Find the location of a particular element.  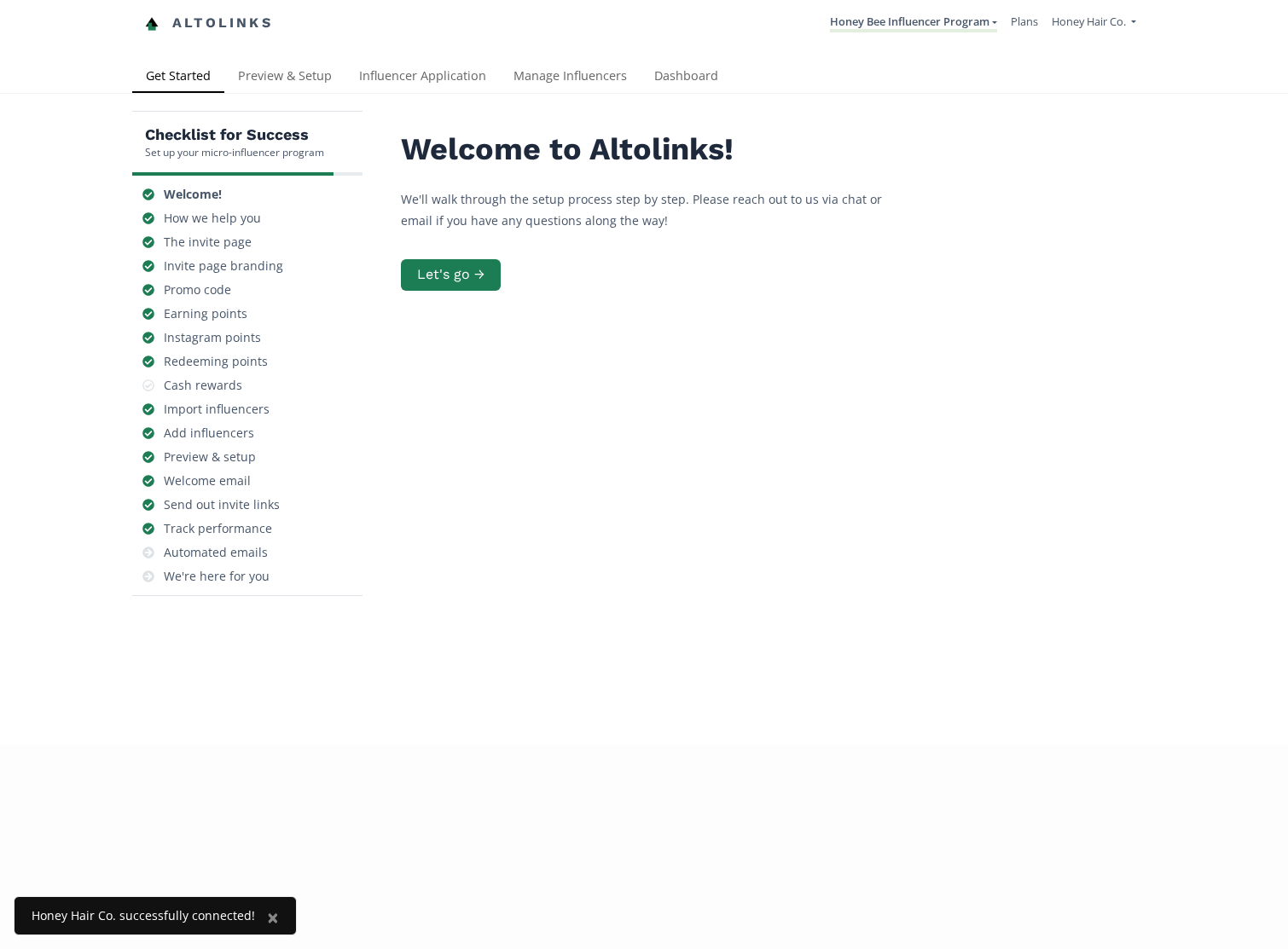

p: We'll walk through the setup process step by step. Please reach out to us via chat or email if yo... is located at coordinates (657, 210).